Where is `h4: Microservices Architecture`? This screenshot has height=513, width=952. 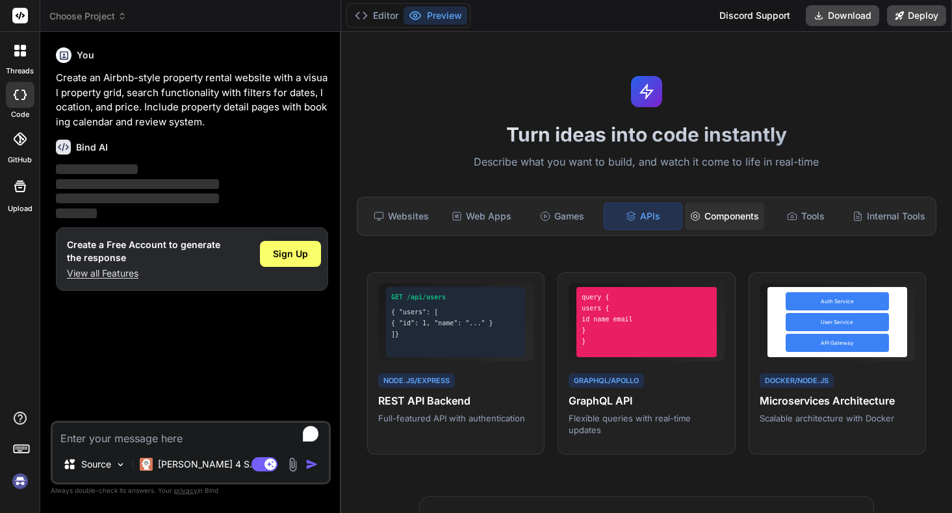 h4: Microservices Architecture is located at coordinates (837, 401).